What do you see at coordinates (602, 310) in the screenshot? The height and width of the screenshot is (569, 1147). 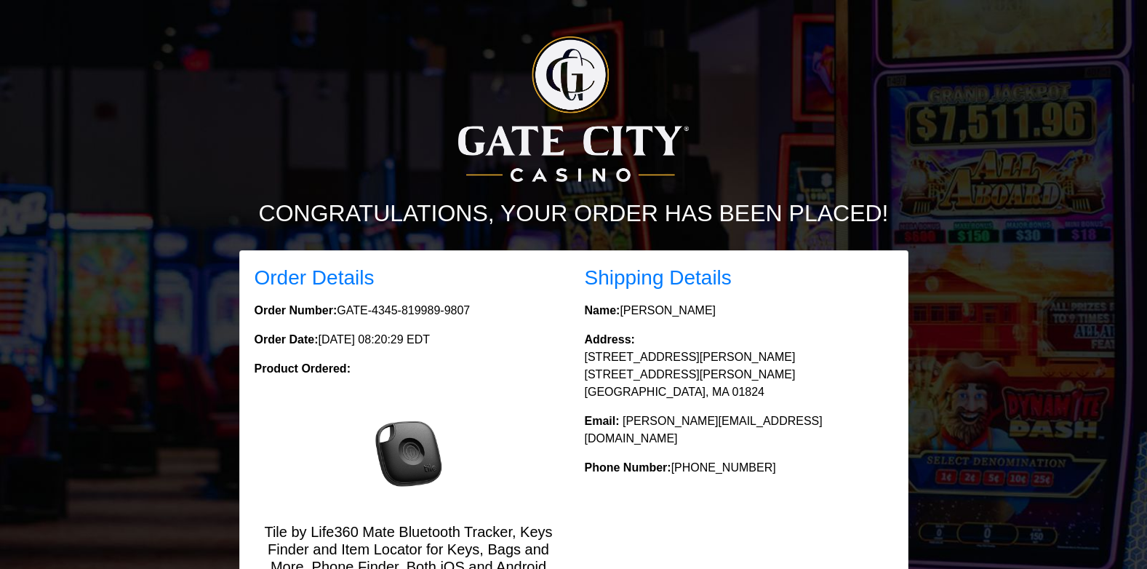 I see `strong: Name:` at bounding box center [602, 310].